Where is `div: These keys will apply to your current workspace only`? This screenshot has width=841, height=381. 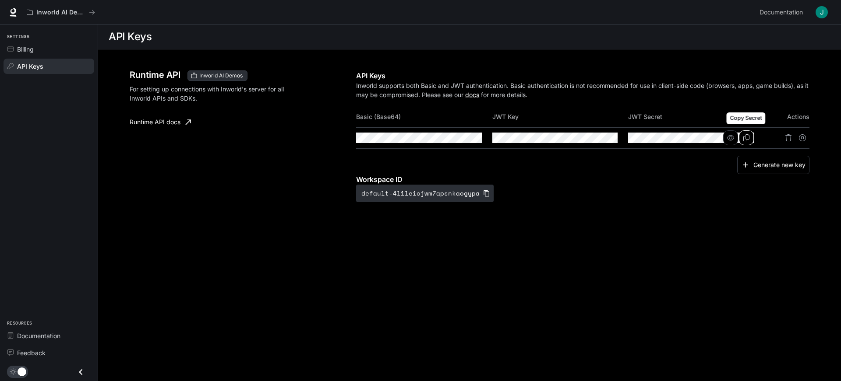 div: These keys will apply to your current workspace only is located at coordinates (217, 76).